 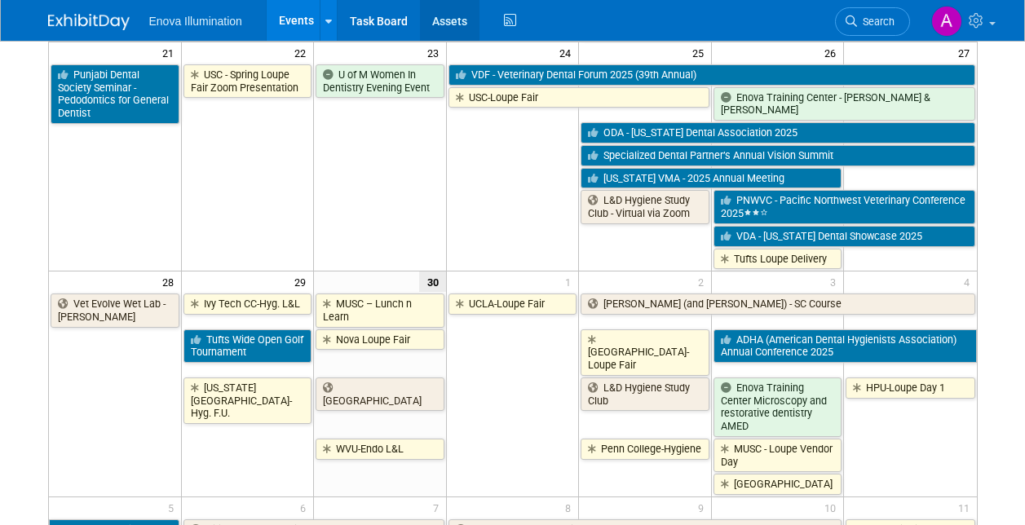 I want to click on span: 6, so click(x=306, y=507).